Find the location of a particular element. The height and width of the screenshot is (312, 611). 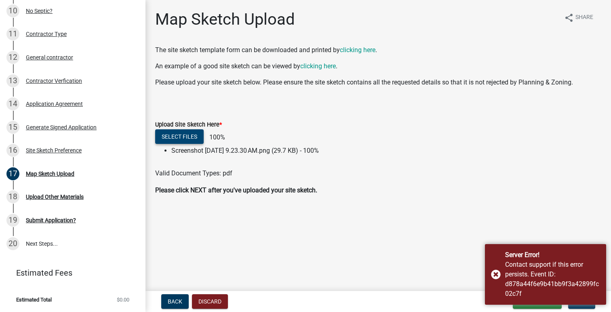

span: 100% is located at coordinates (215, 137).